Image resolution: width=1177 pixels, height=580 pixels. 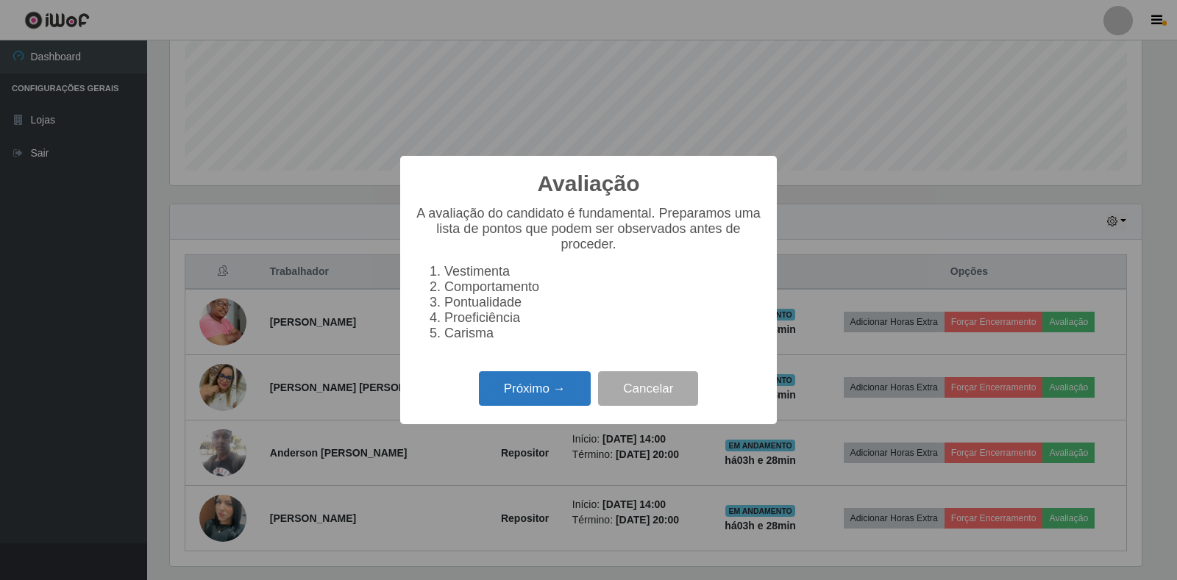 What do you see at coordinates (588, 229) in the screenshot?
I see `p: A avaliação do candidato é fundamental. Preparamos uma lista de pontos que podem ser observados a...` at bounding box center [588, 229].